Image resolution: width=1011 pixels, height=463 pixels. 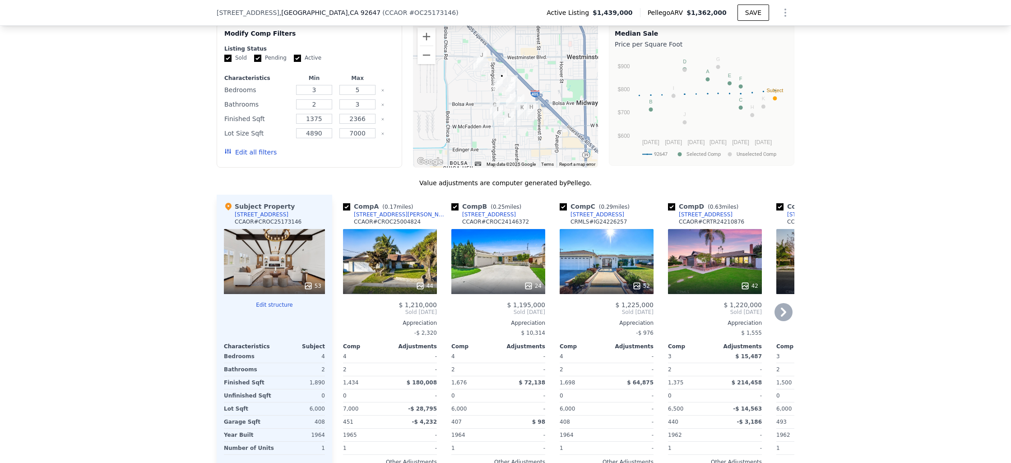 I want to click on button: Edit structure, so click(x=275, y=305).